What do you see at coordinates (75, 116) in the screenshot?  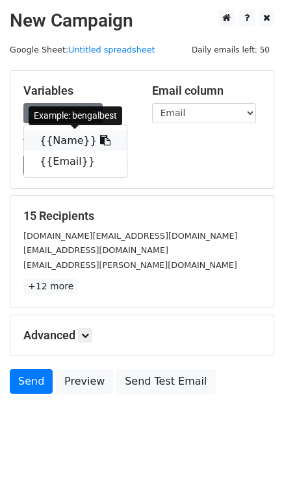 I see `div: Example: bengalbest` at bounding box center [75, 116].